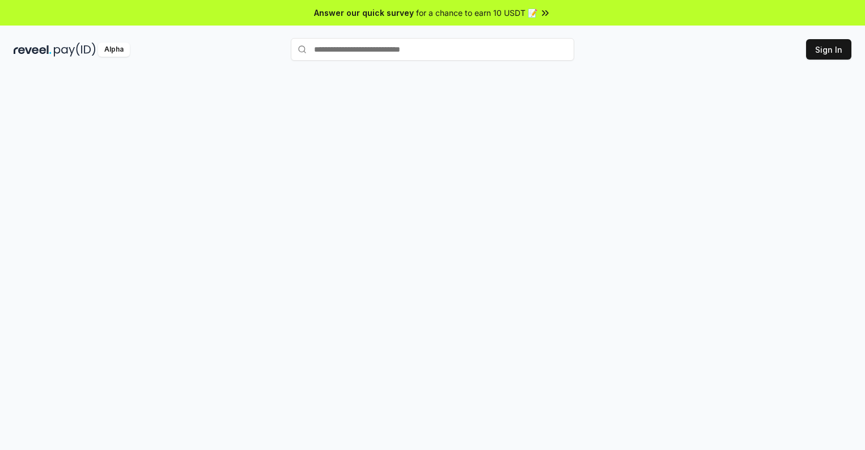 This screenshot has height=450, width=865. What do you see at coordinates (114, 49) in the screenshot?
I see `div: Alpha` at bounding box center [114, 49].